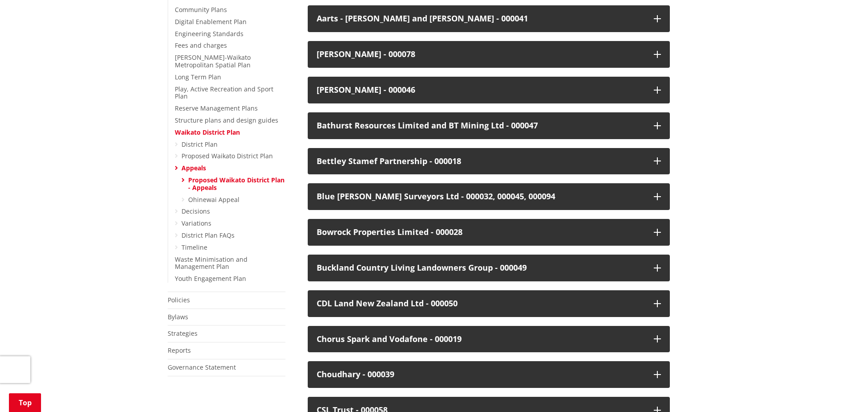 The height and width of the screenshot is (412, 846). I want to click on button: Choudhary - 000039, so click(489, 374).